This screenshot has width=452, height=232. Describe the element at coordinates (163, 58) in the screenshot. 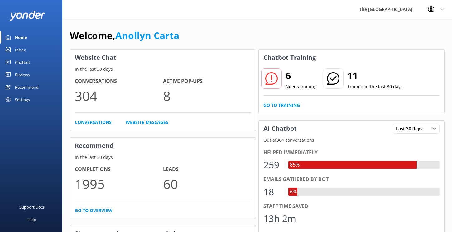

I see `h3: Website Chat` at that location.